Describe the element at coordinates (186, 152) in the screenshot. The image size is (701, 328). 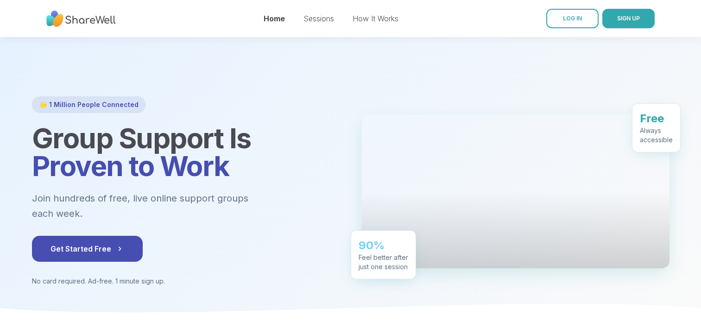
I see `h1: Group Support Is` at that location.